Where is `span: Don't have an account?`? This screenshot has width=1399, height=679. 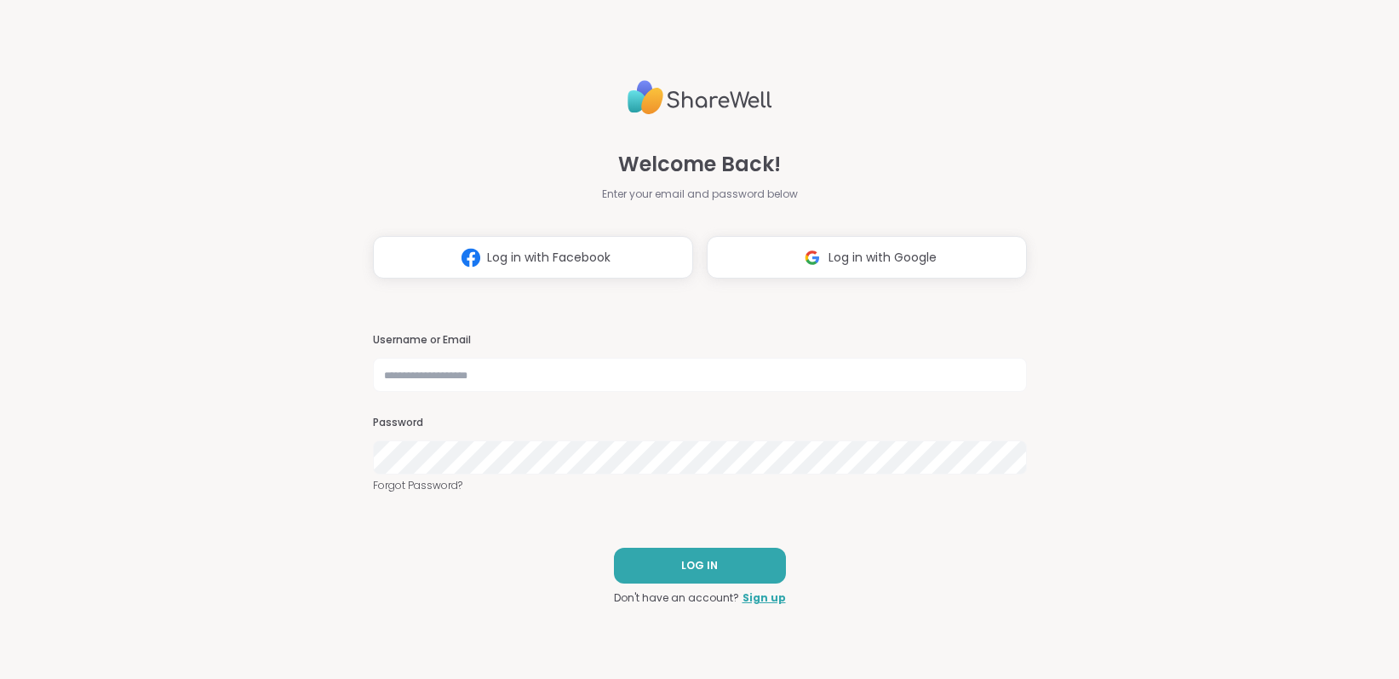 span: Don't have an account? is located at coordinates (676, 598).